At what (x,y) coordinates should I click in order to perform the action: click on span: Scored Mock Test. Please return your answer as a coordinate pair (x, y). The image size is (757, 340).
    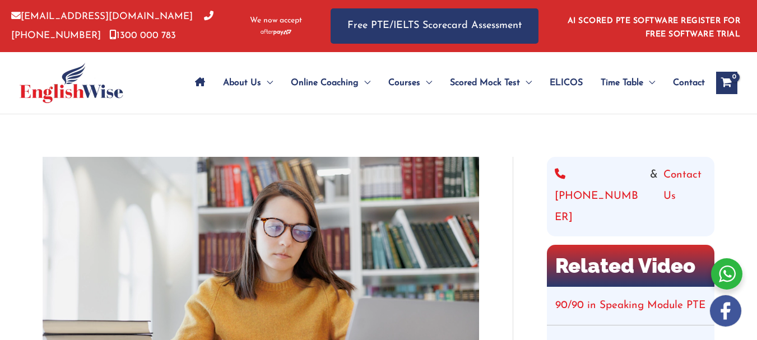
    Looking at the image, I should click on (485, 83).